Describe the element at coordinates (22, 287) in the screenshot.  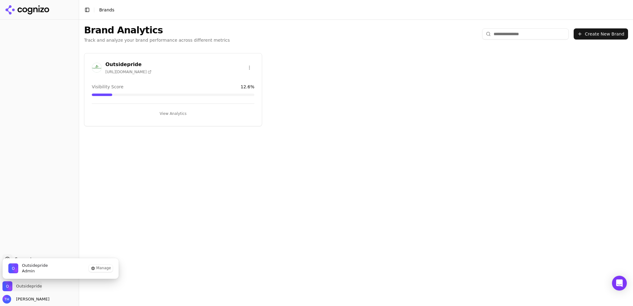
I see `button: Close organization switcher` at that location.